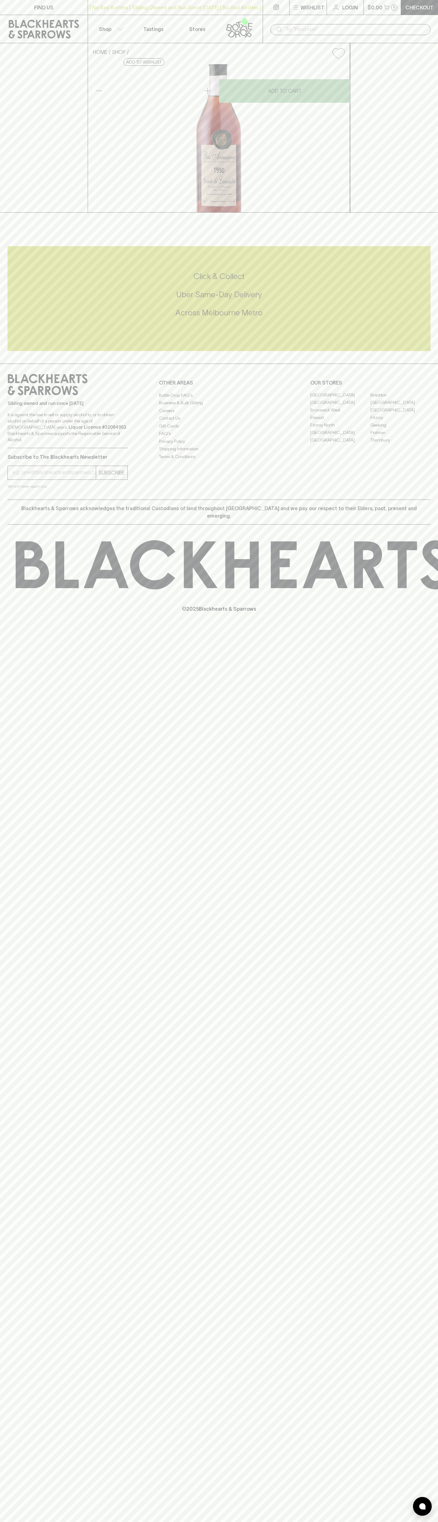 This screenshot has width=438, height=1522. What do you see at coordinates (153, 29) in the screenshot?
I see `a: Tastings` at bounding box center [153, 29].